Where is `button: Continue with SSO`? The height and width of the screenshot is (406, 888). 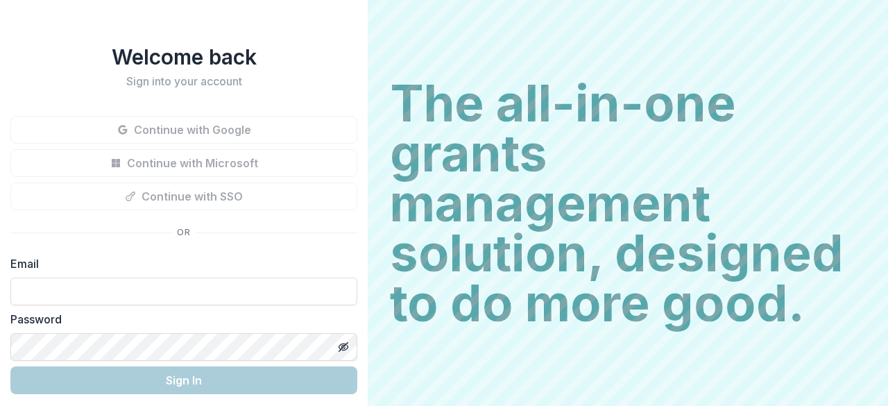 button: Continue with SSO is located at coordinates (184, 196).